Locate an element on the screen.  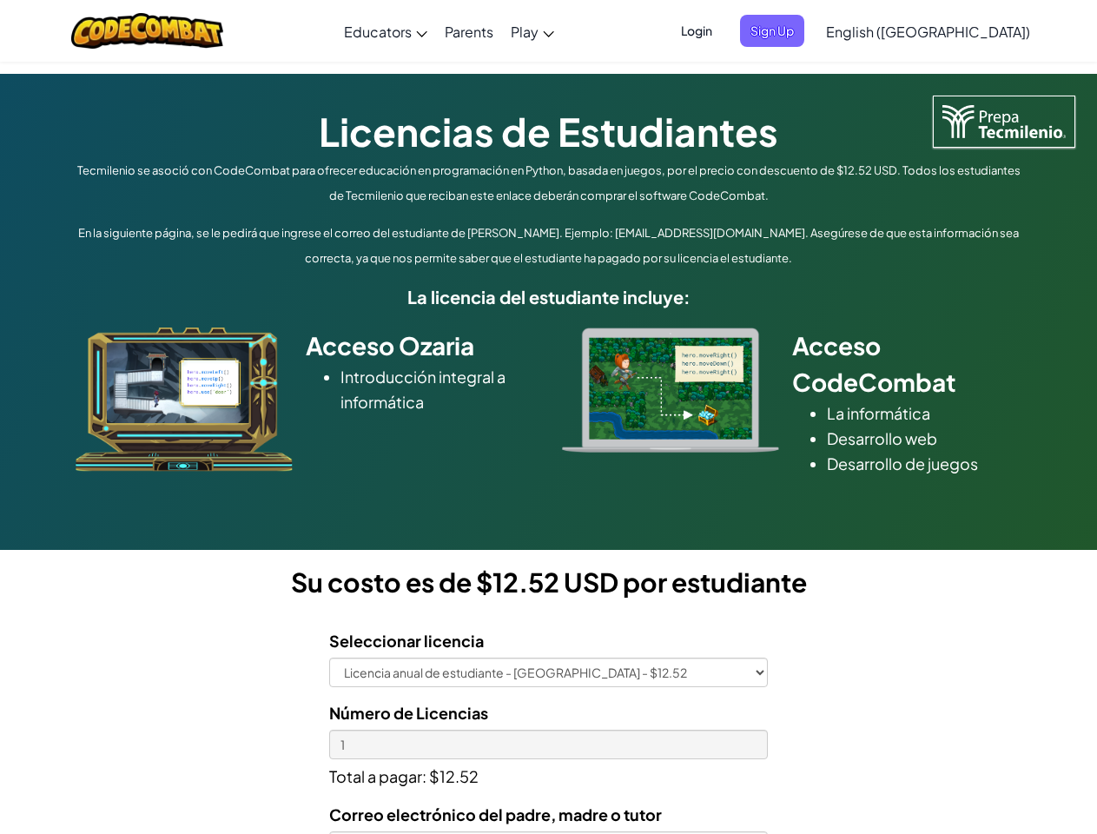
a: Parents is located at coordinates (469, 31).